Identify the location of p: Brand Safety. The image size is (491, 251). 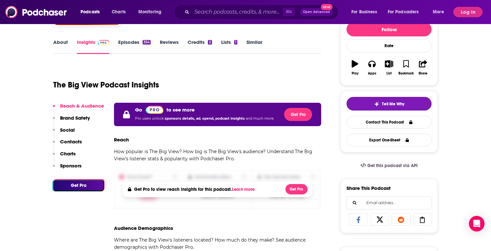
(75, 117).